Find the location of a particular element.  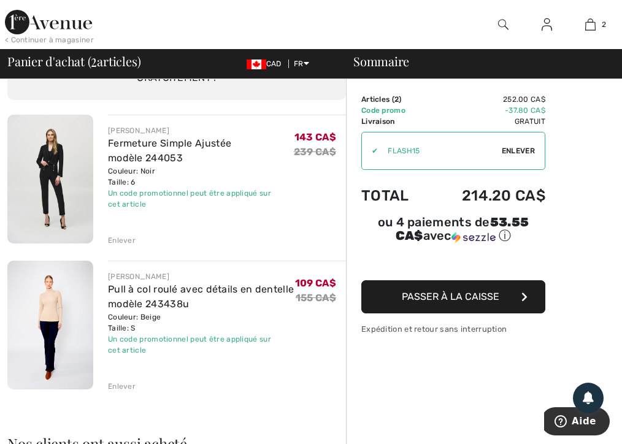

input: Code promo is located at coordinates (440, 151).